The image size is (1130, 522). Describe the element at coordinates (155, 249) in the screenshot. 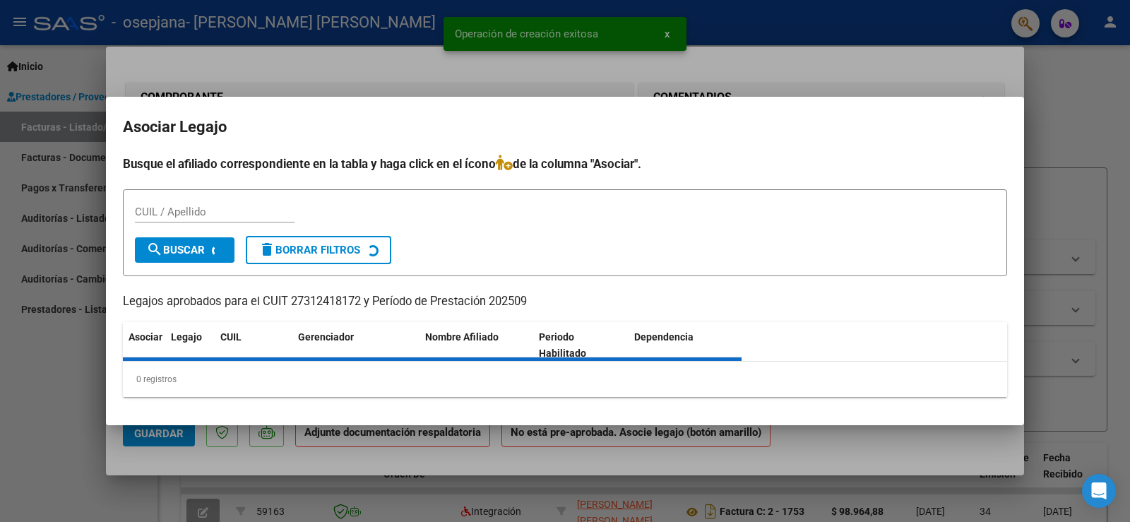

I see `mat-icon: search` at that location.